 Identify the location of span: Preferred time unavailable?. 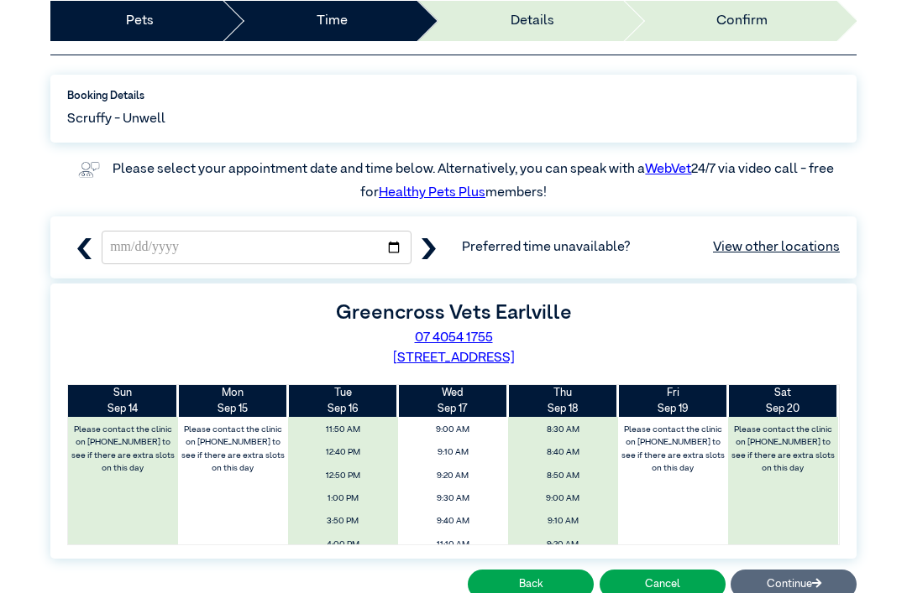
(651, 248).